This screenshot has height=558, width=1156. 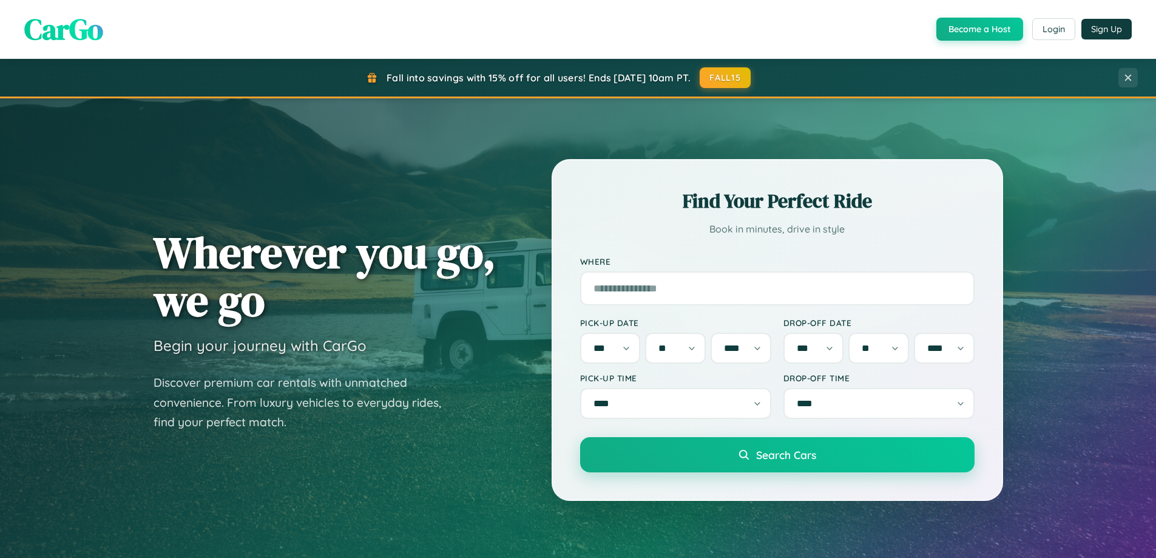 I want to click on p: Discover premium car rentals with unmatched convenience. From luxury vehicles to everyday rides, ..., so click(x=305, y=402).